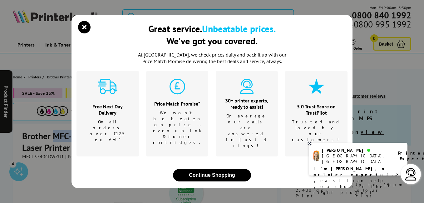 The height and width of the screenshot is (203, 424). What do you see at coordinates (317, 156) in the screenshot?
I see `img: amy-livechat.png` at bounding box center [317, 156].